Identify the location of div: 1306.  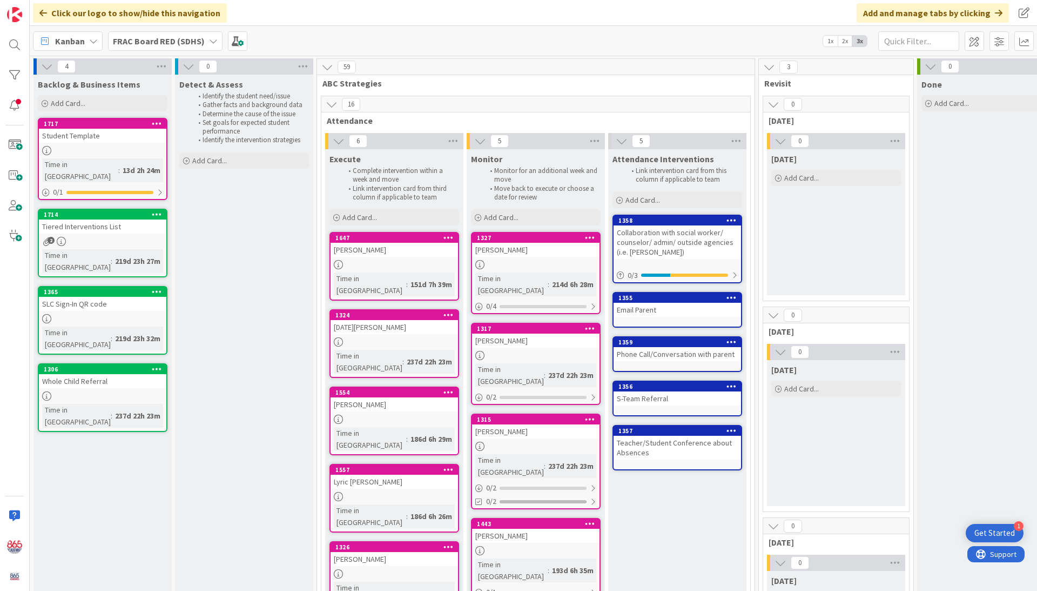
(103, 369).